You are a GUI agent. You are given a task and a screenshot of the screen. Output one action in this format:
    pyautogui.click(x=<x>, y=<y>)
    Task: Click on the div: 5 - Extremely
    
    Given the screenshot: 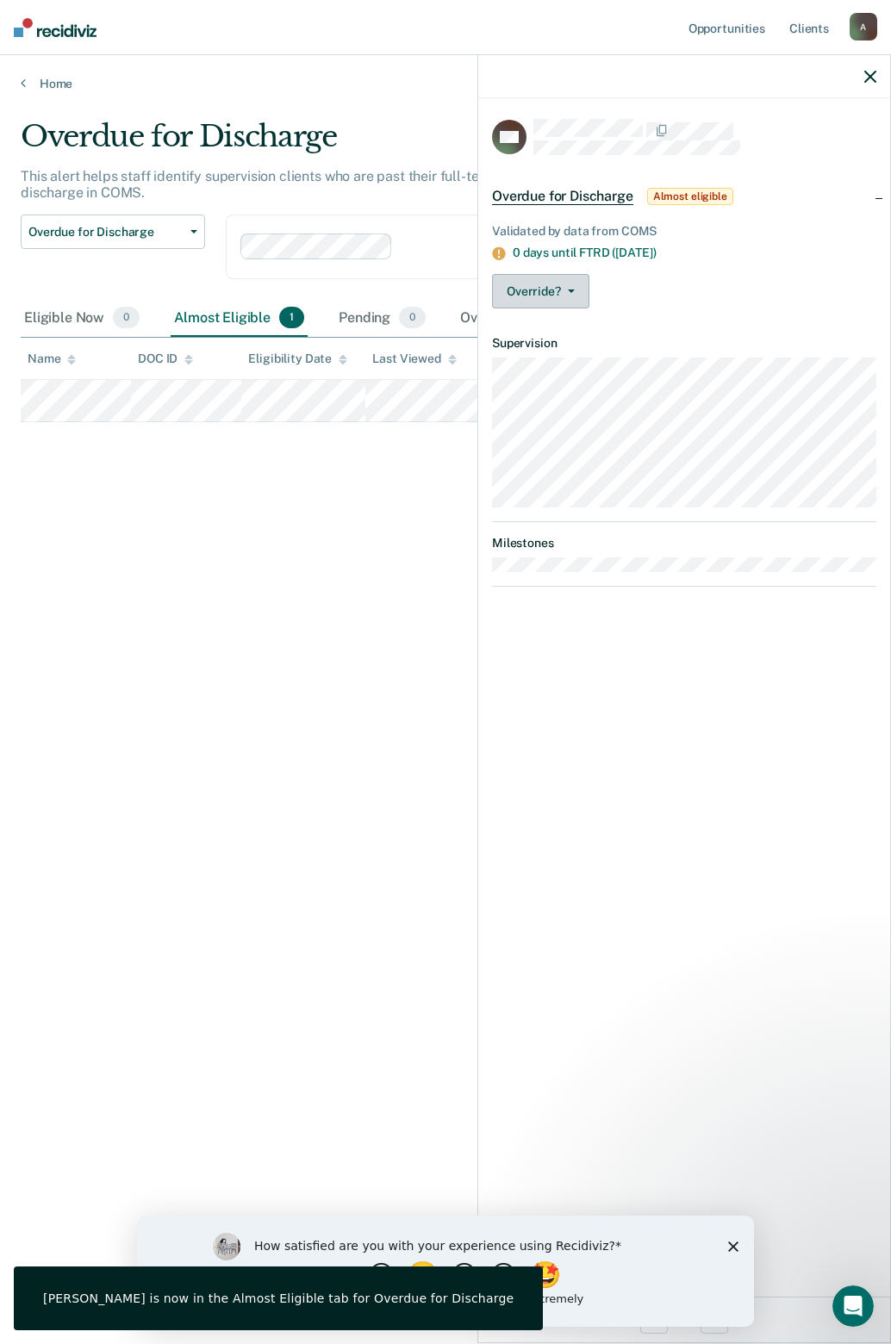 What is the action you would take?
    pyautogui.click(x=459, y=83)
    